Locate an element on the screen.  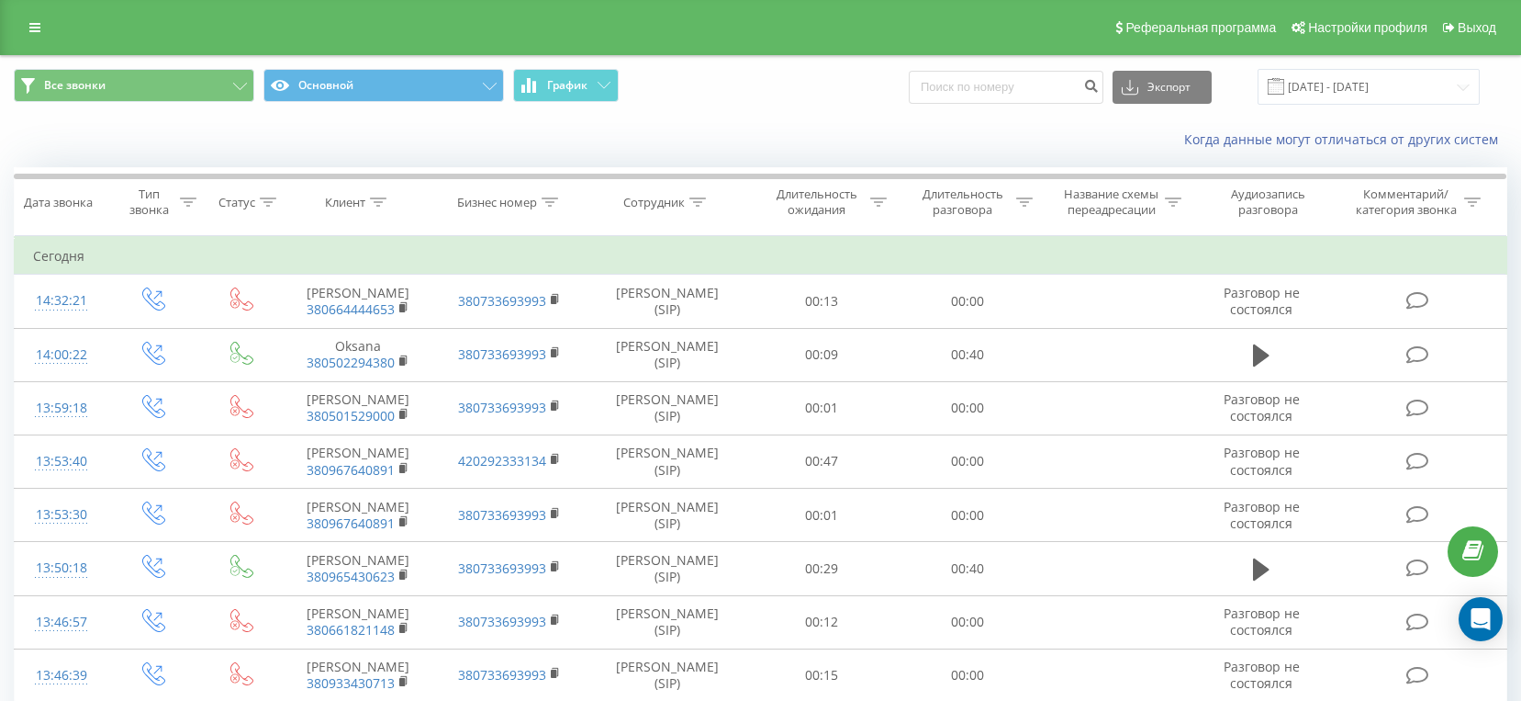
span: График is located at coordinates (567, 85).